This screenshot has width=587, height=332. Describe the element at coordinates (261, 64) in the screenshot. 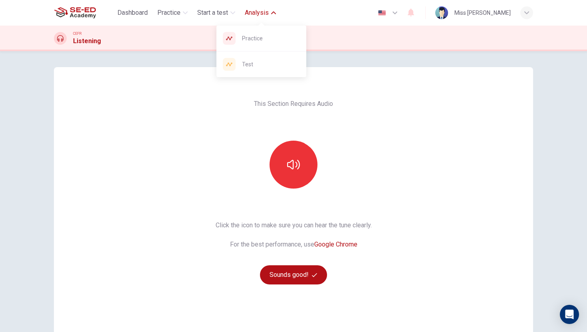

I see `div: Test` at that location.